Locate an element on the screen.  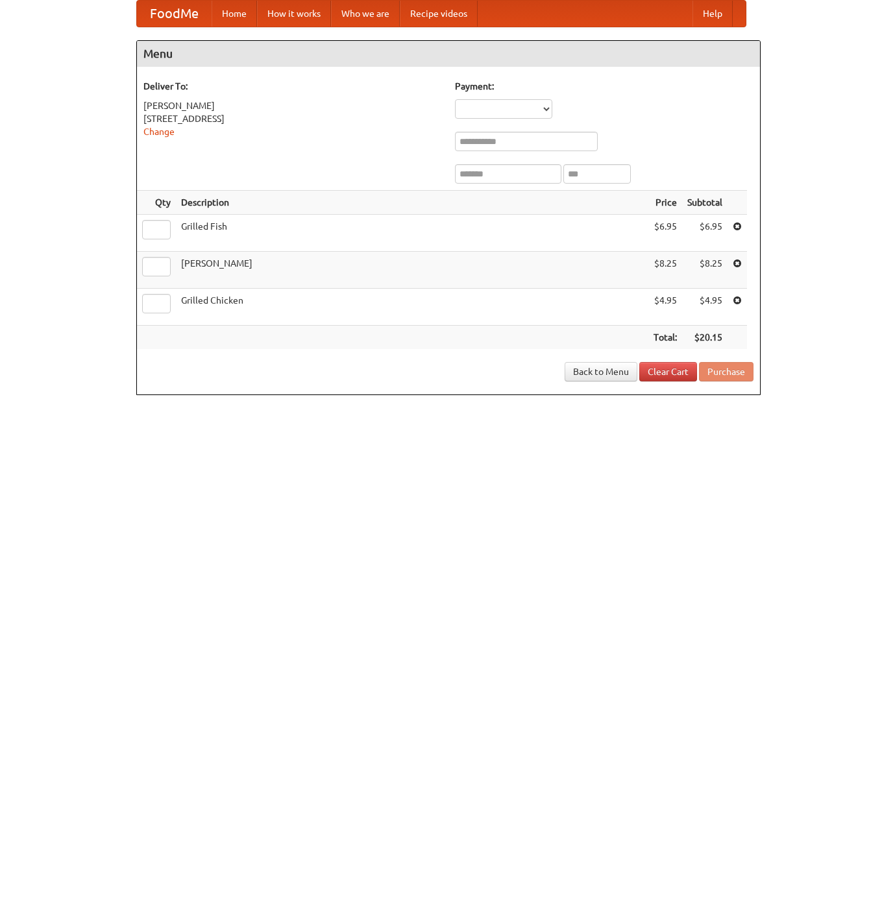
th: Subtotal is located at coordinates (704, 202).